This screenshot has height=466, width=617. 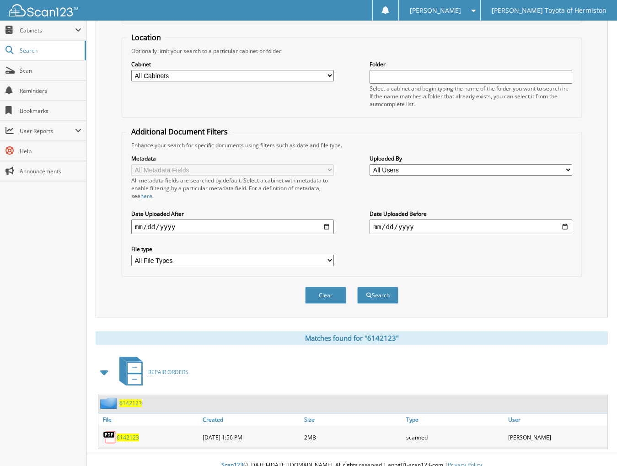 I want to click on button: Search, so click(x=378, y=295).